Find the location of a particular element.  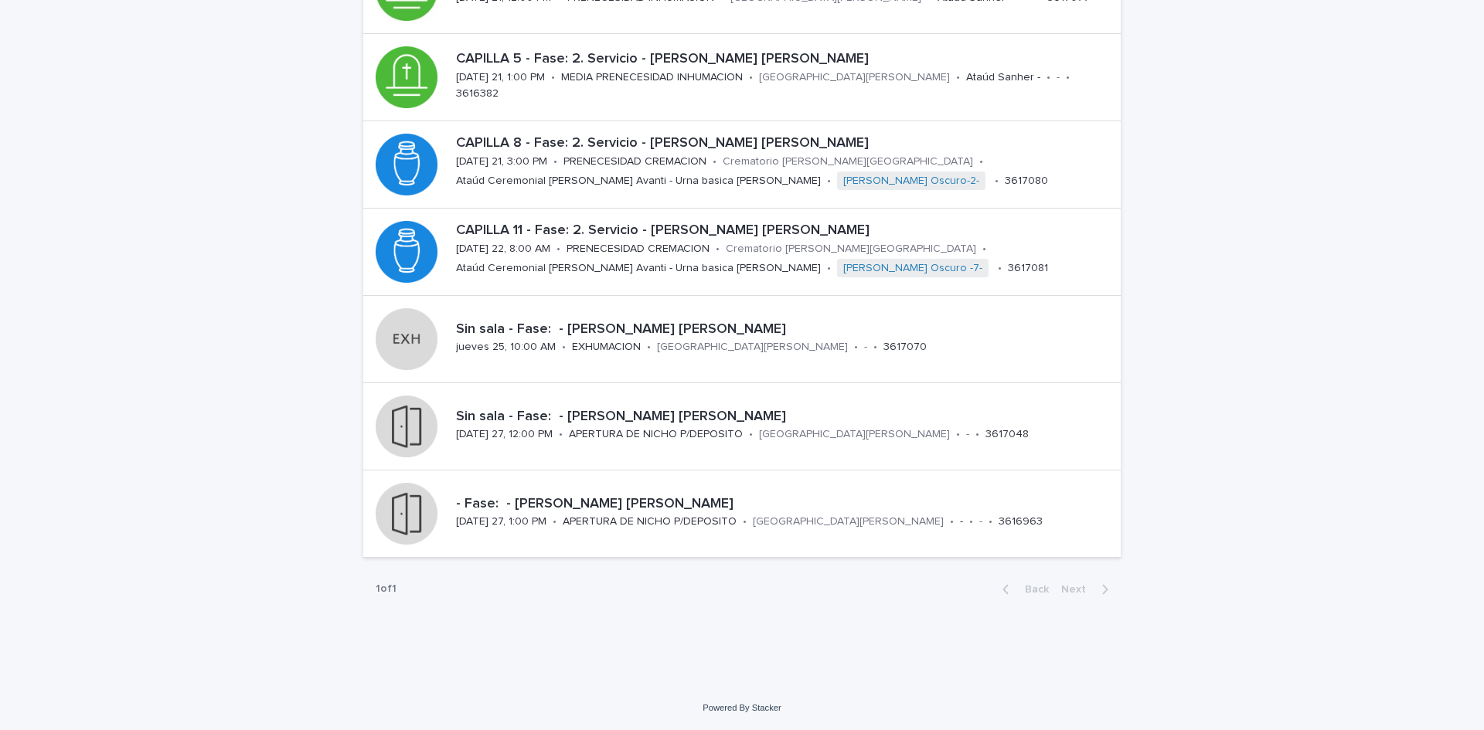

span: Back is located at coordinates (1032, 590).